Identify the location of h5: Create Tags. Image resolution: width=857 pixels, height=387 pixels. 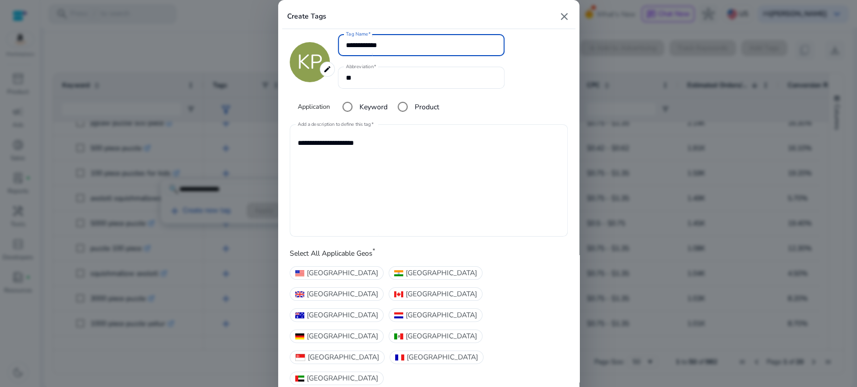
(307, 17).